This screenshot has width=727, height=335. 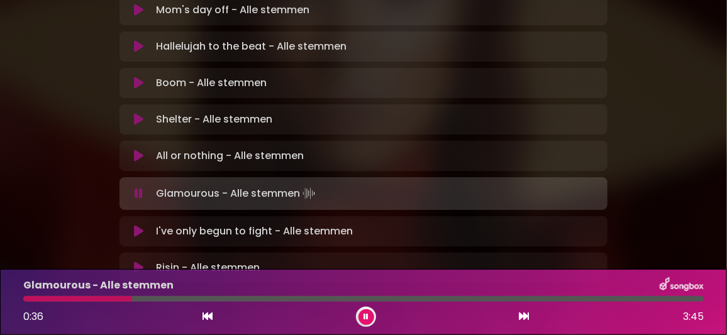 What do you see at coordinates (214, 119) in the screenshot?
I see `p: Shelter - Alle stemmen` at bounding box center [214, 119].